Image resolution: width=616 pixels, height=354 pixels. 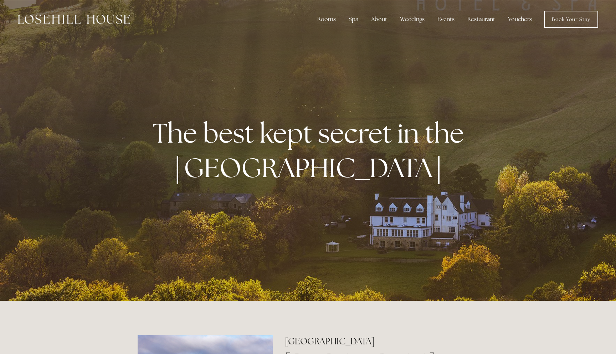 I want to click on a: Book Your Stay, so click(x=571, y=19).